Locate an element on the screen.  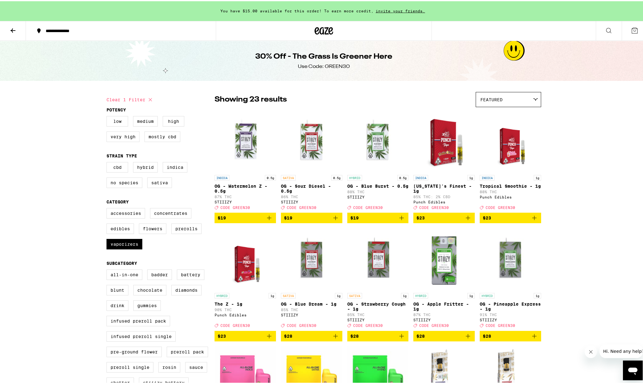
a: Open page for Tropical Smoothie - 1g from Punch Edibles is located at coordinates (510, 160).